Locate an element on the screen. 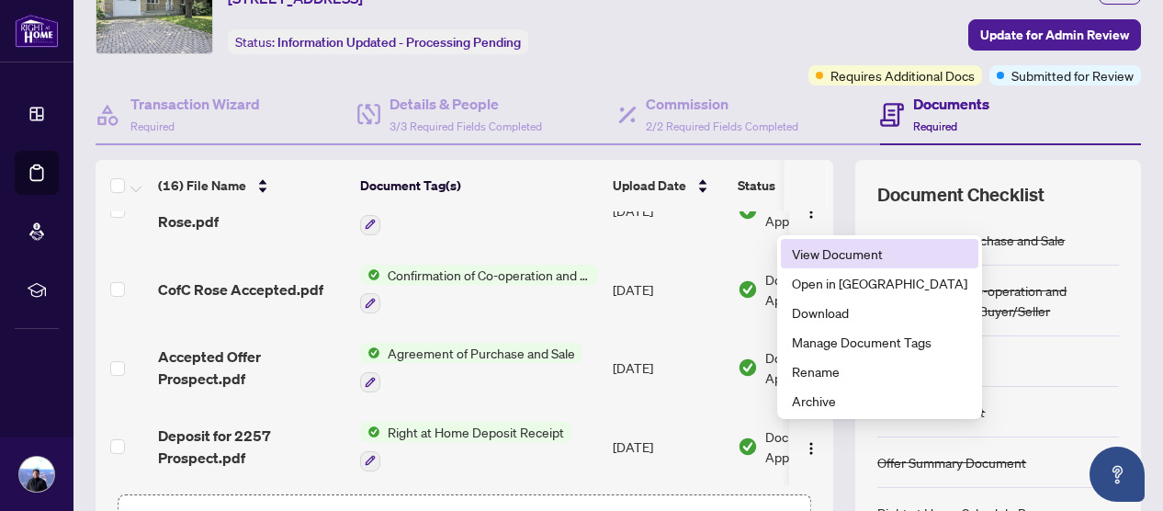 The height and width of the screenshot is (511, 1163). span: Submitted for Review is located at coordinates (1072, 75).